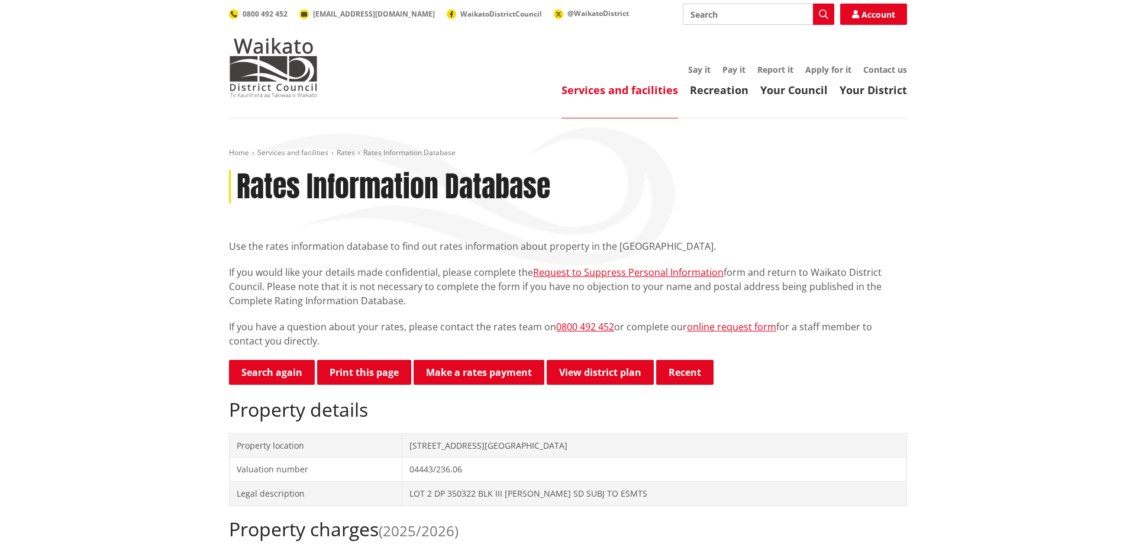 This screenshot has height=544, width=1136. Describe the element at coordinates (600, 372) in the screenshot. I see `a: View district plan` at that location.